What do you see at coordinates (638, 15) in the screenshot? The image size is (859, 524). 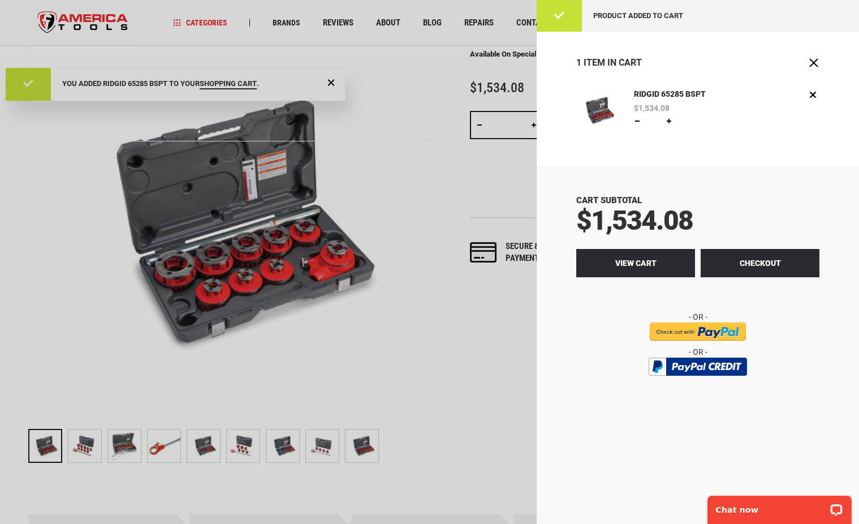 I see `span: Product added to cart` at bounding box center [638, 15].